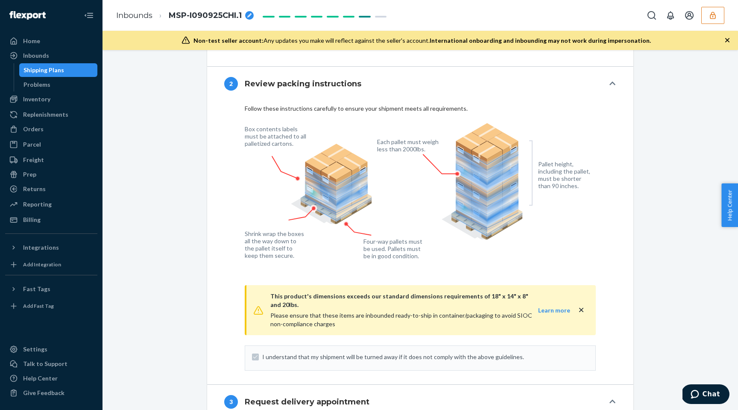 The image size is (738, 410). What do you see at coordinates (51, 99) in the screenshot?
I see `a: Inventory` at bounding box center [51, 99].